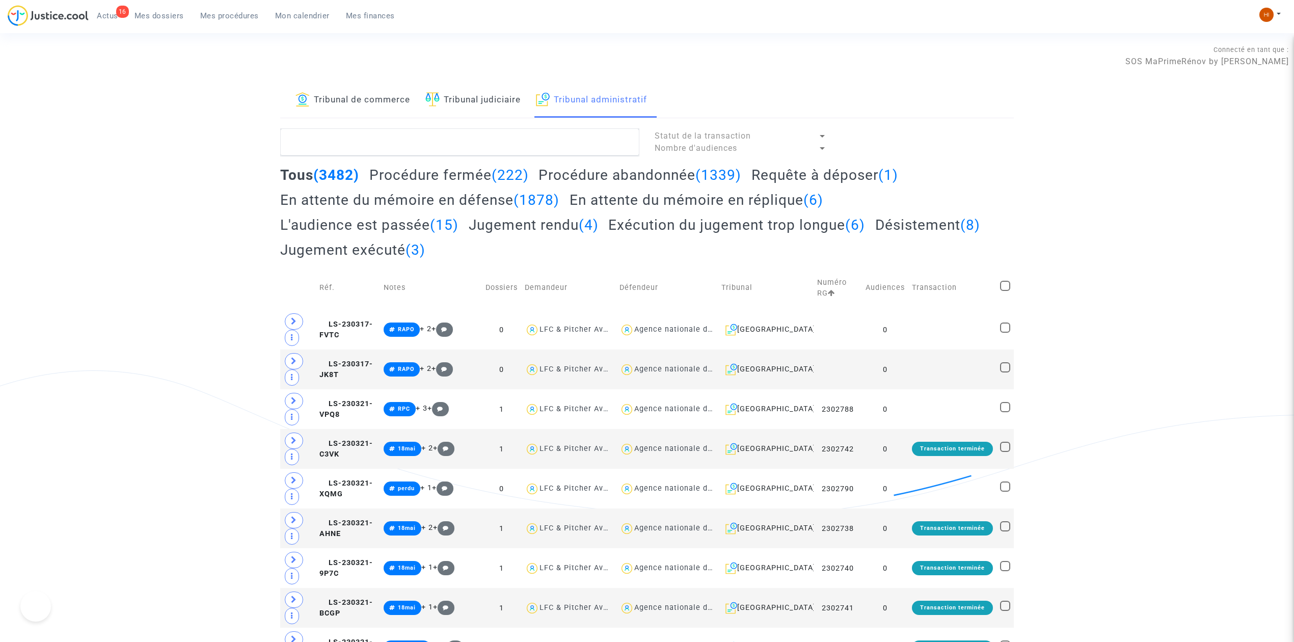  I want to click on a: Tribunal judiciaire, so click(473, 100).